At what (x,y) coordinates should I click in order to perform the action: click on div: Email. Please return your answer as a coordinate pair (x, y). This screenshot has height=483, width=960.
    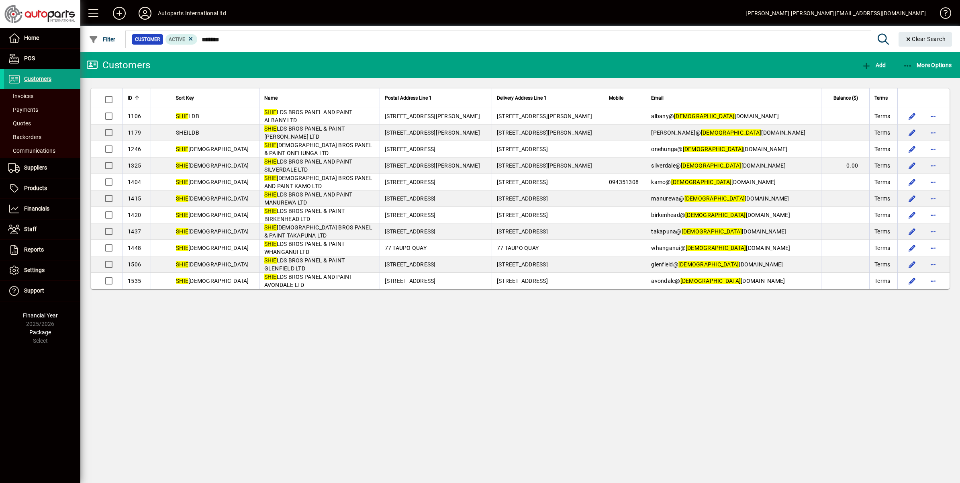
    Looking at the image, I should click on (734, 98).